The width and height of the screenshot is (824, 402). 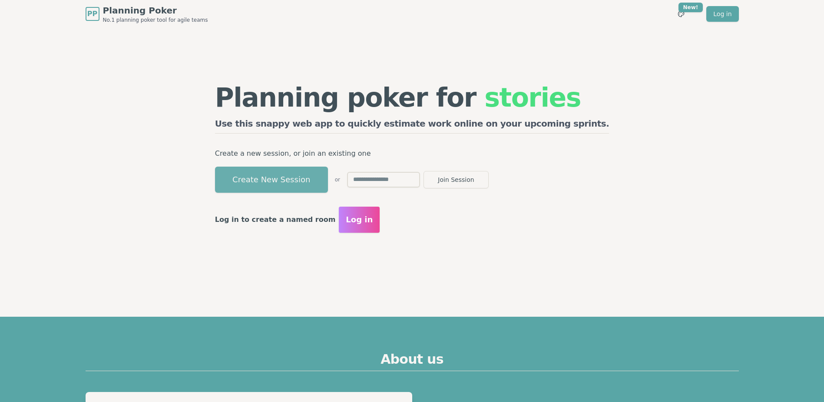 I want to click on div: New!, so click(x=691, y=7).